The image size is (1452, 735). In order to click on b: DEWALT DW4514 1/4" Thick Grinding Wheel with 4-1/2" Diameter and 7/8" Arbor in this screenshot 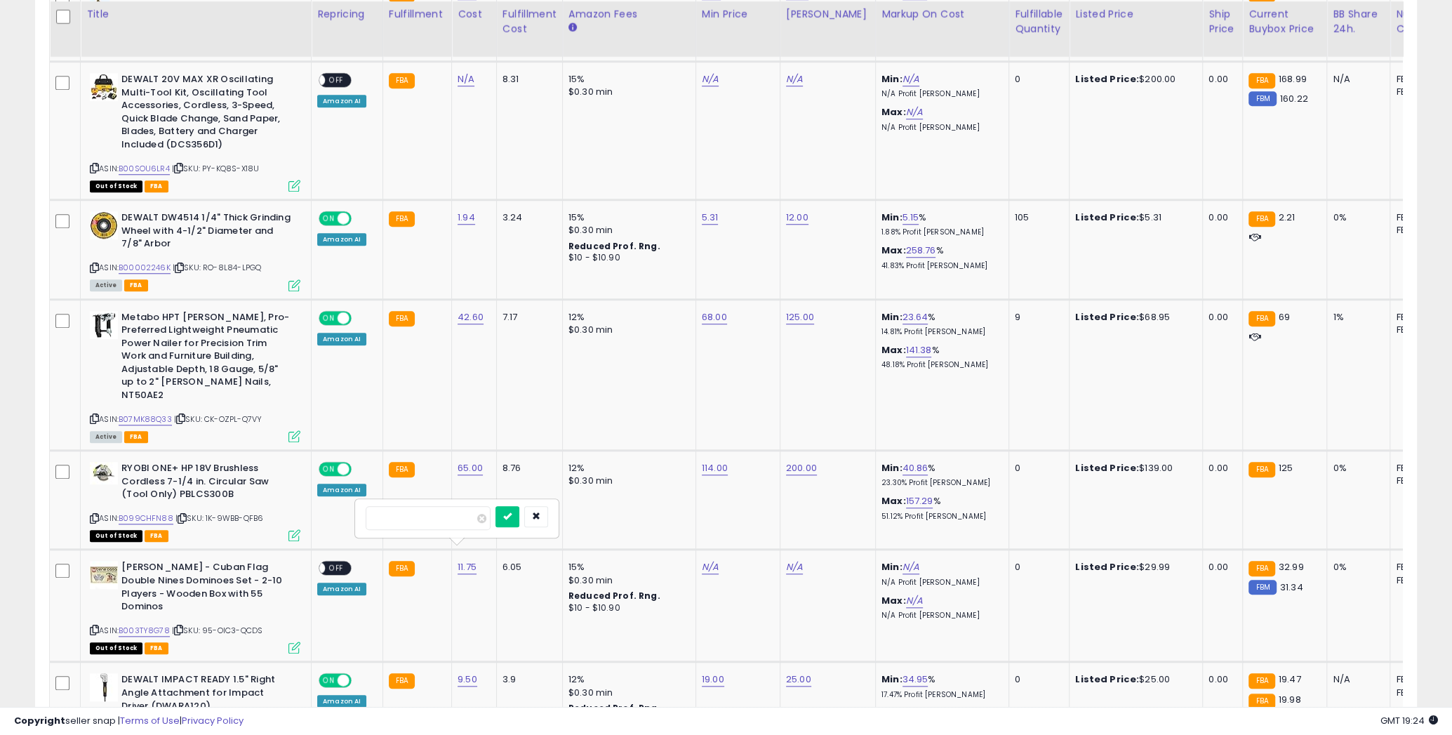, I will do `click(206, 232)`.